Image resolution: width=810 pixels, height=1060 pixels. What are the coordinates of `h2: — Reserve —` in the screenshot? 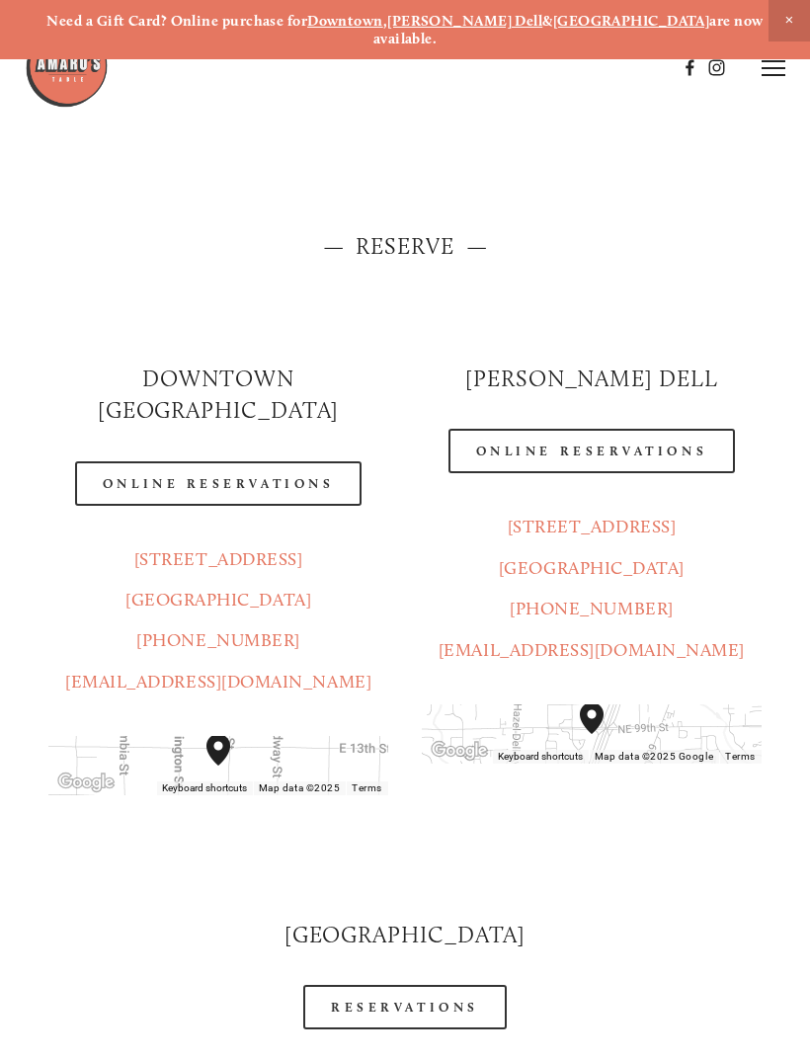 It's located at (405, 247).